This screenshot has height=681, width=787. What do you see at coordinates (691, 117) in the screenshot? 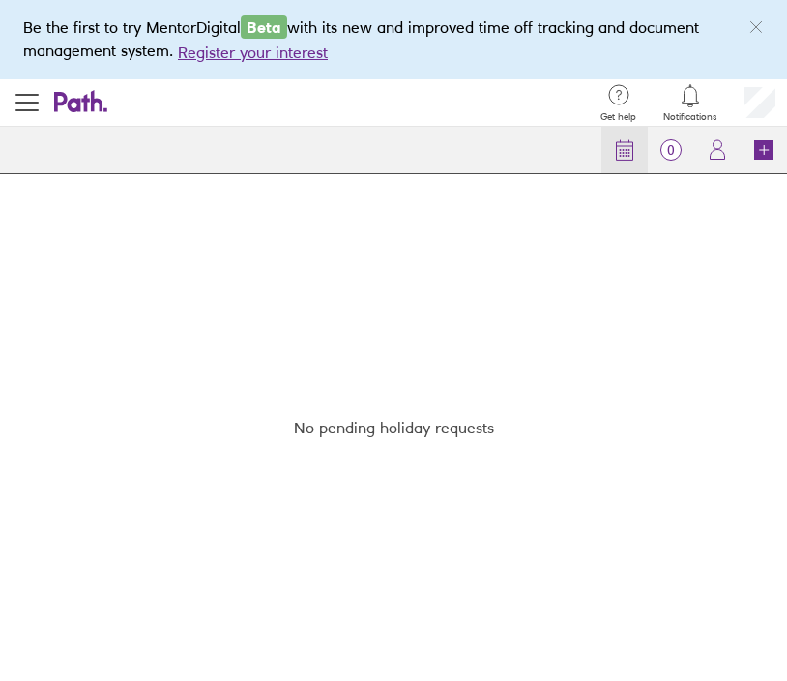
I see `span: Notifications` at bounding box center [691, 117].